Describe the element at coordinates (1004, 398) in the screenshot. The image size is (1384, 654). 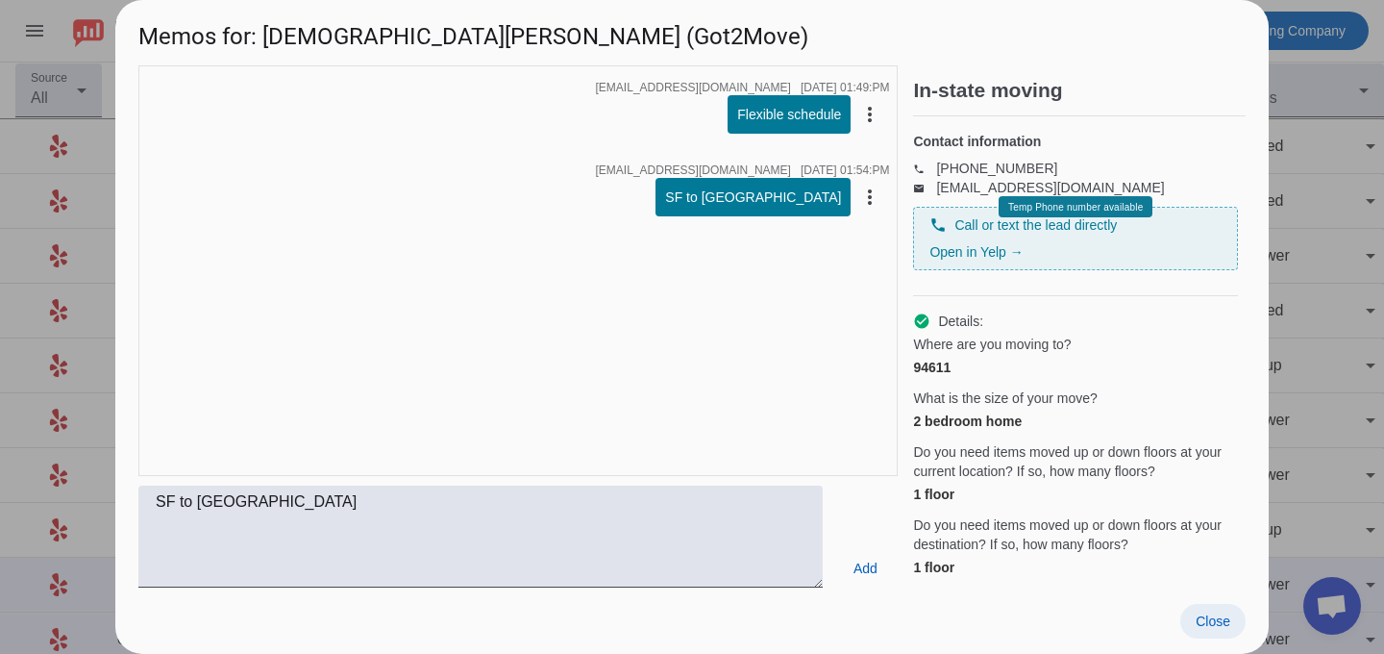
I see `span: What is the size of your move?` at that location.